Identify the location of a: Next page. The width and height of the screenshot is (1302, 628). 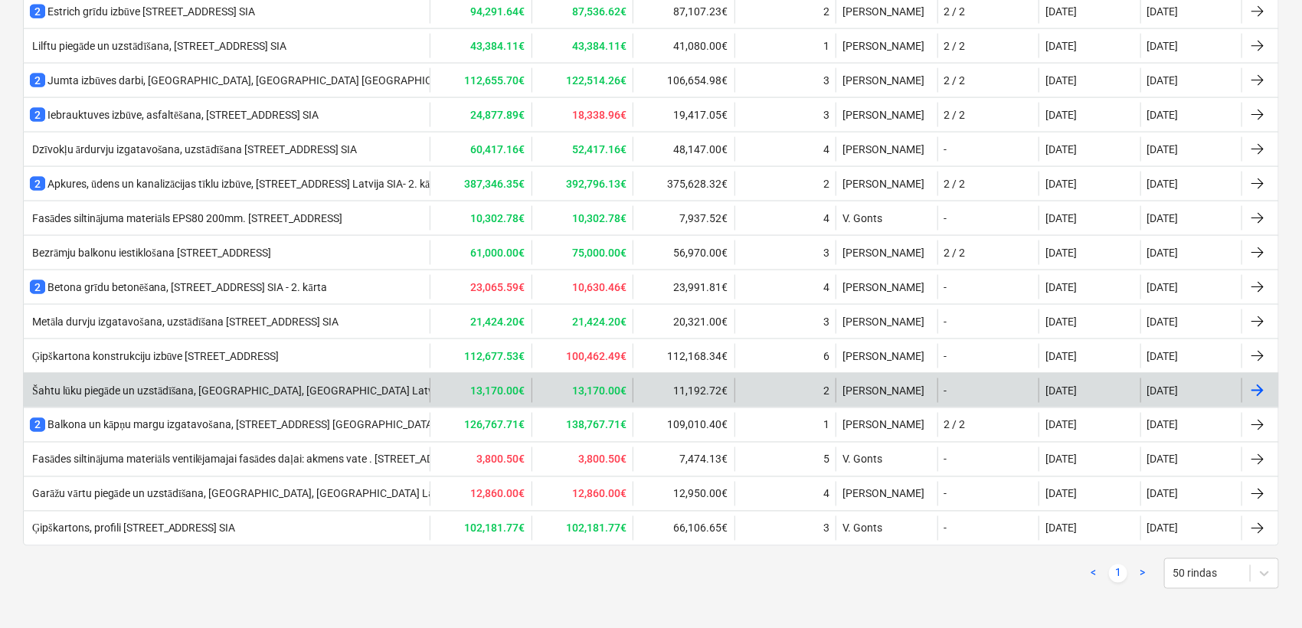
(1143, 574).